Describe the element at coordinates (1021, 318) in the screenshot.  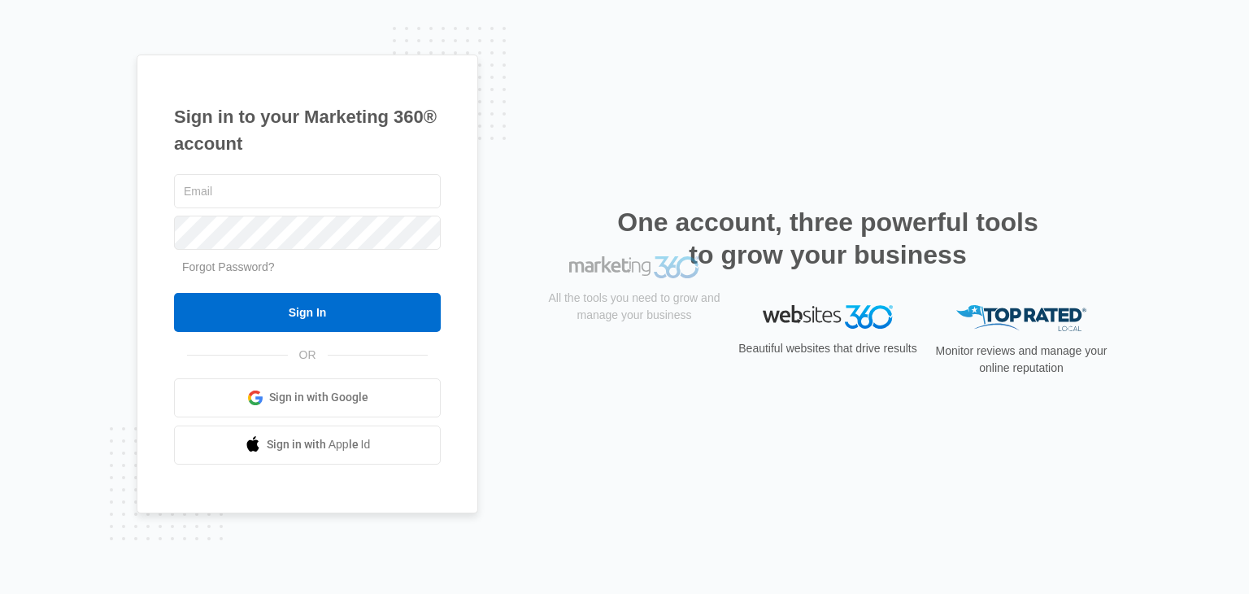
I see `img: Top Rated Local` at that location.